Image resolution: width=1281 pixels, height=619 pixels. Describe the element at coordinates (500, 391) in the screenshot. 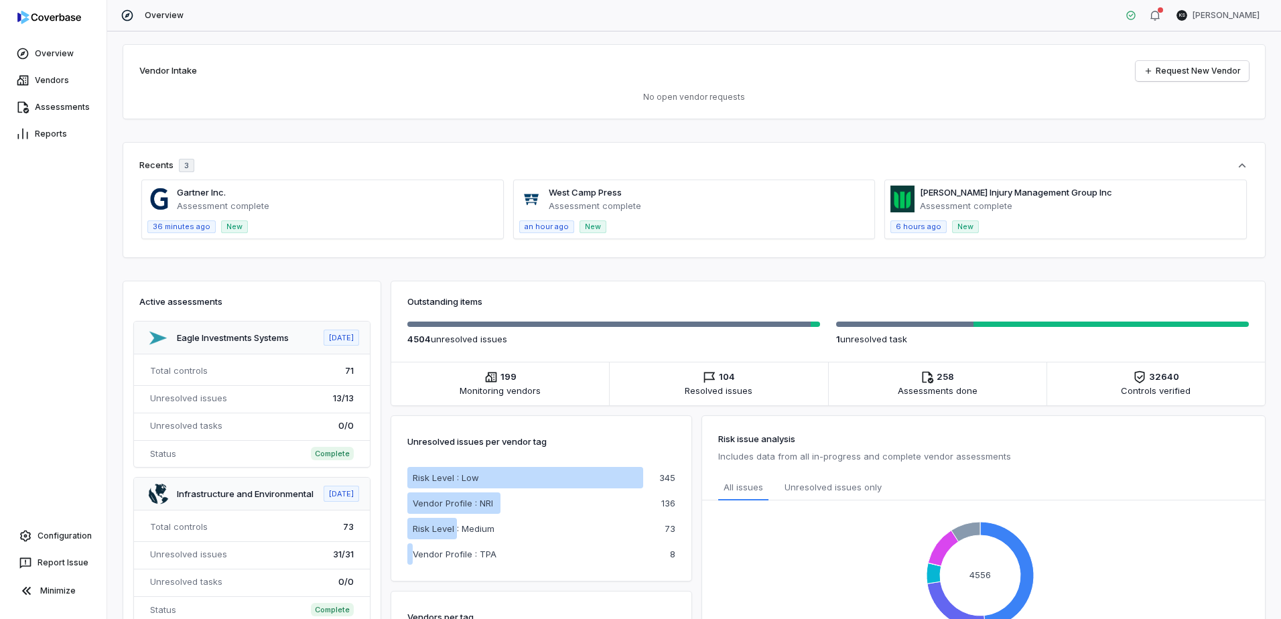

I see `span: Monitoring vendors` at that location.